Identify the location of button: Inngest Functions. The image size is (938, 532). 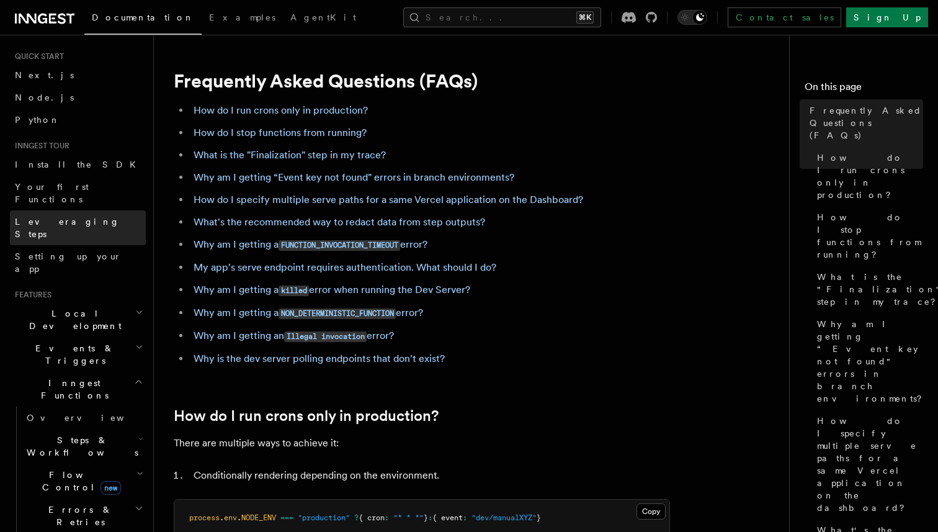
(78, 389).